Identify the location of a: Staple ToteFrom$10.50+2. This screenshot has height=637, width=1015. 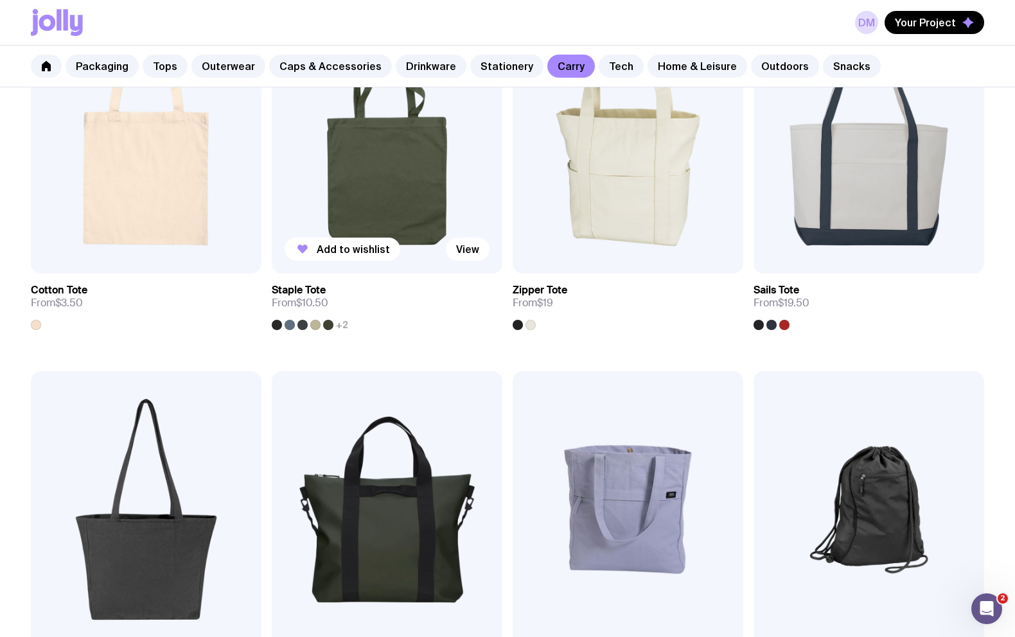
(387, 302).